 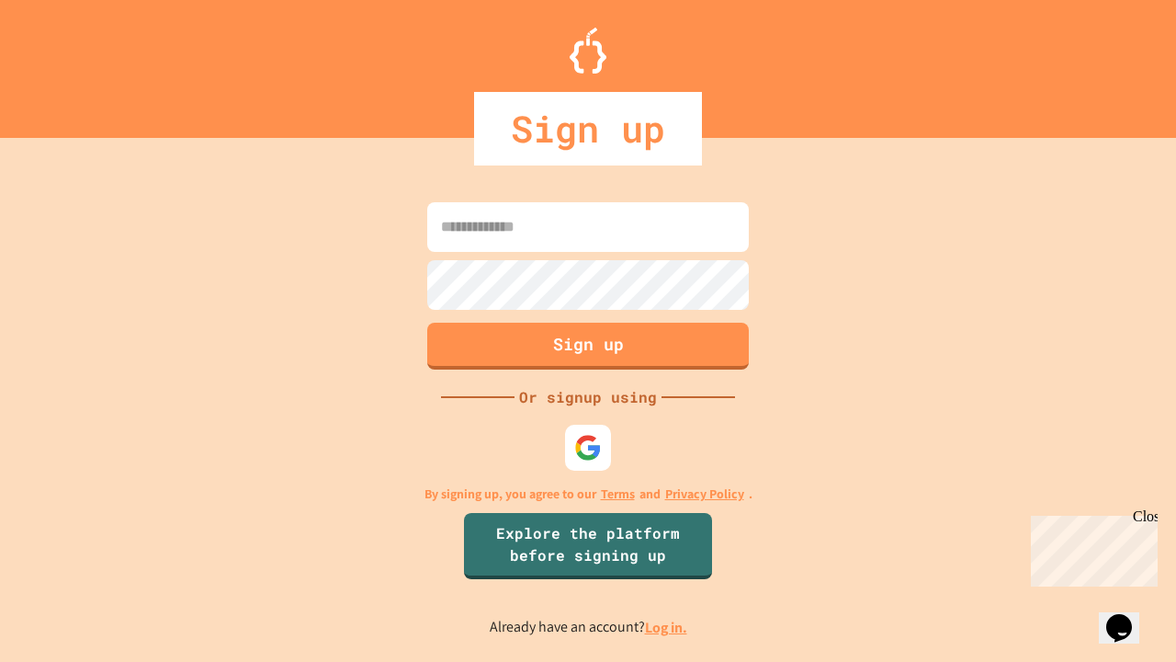 What do you see at coordinates (588, 448) in the screenshot?
I see `img: google-icon.svg` at bounding box center [588, 448].